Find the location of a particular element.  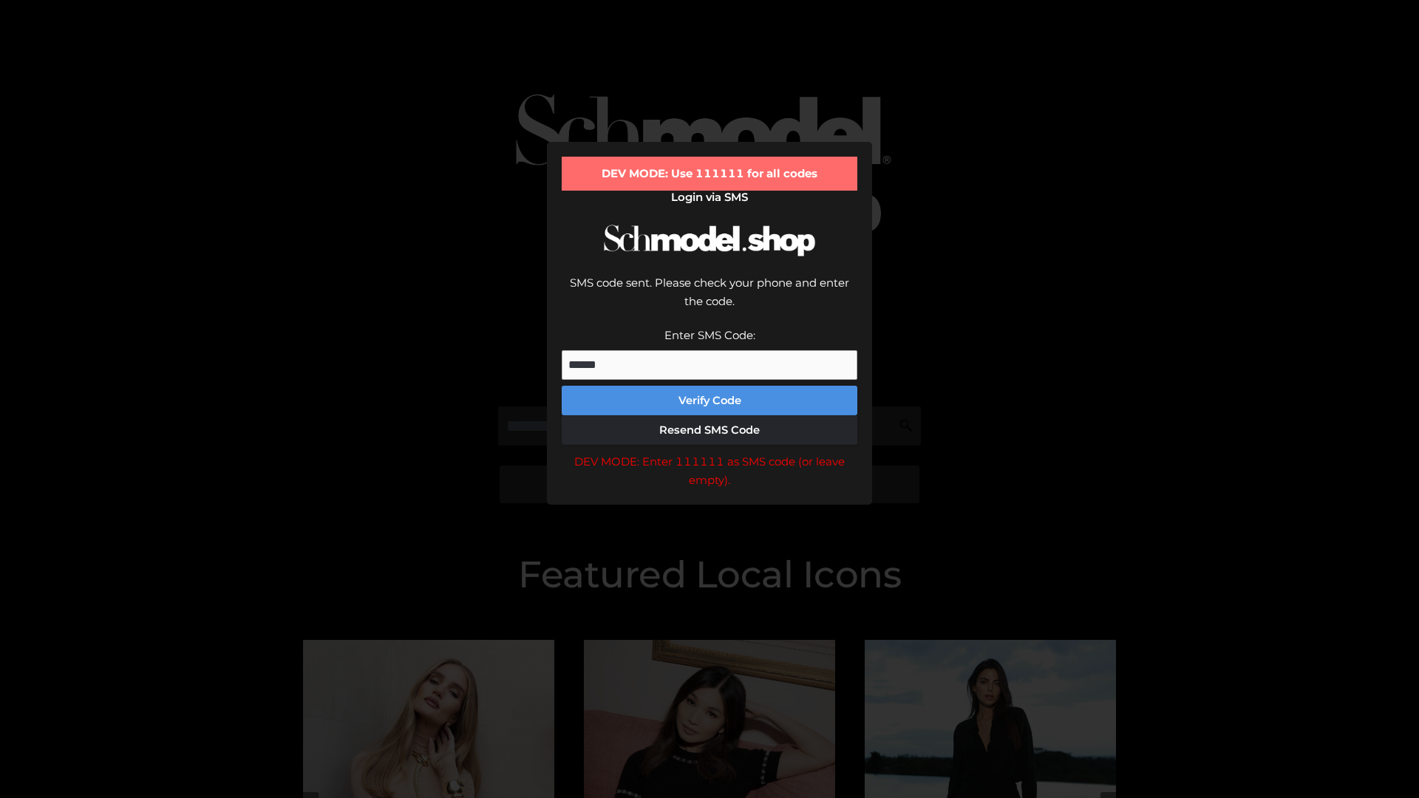

div: DEV MODE: Enter 111111 as SMS code (or leave empty). is located at coordinates (710, 471).